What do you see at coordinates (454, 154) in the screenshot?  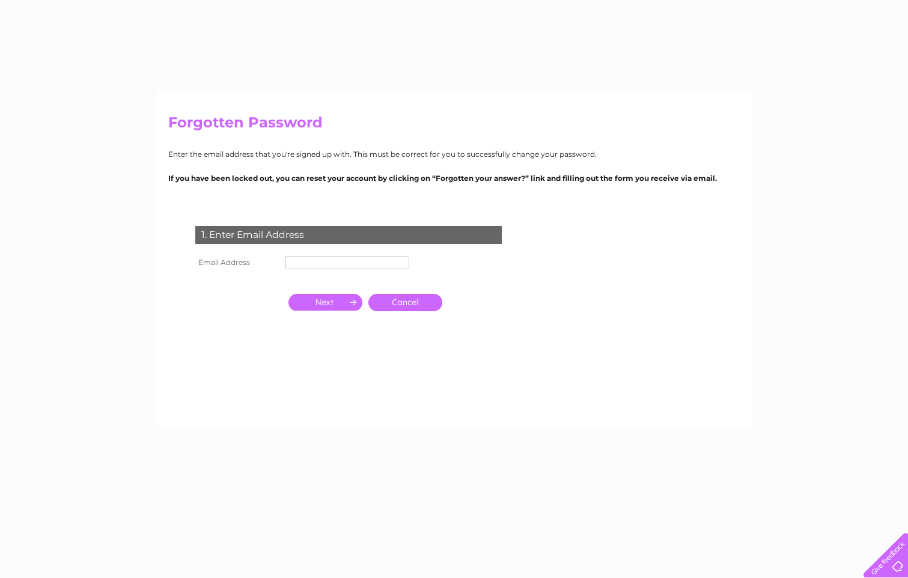 I see `p: Enter the email address that you're signed up with. This must be correct for you to successfully ...` at bounding box center [454, 154].